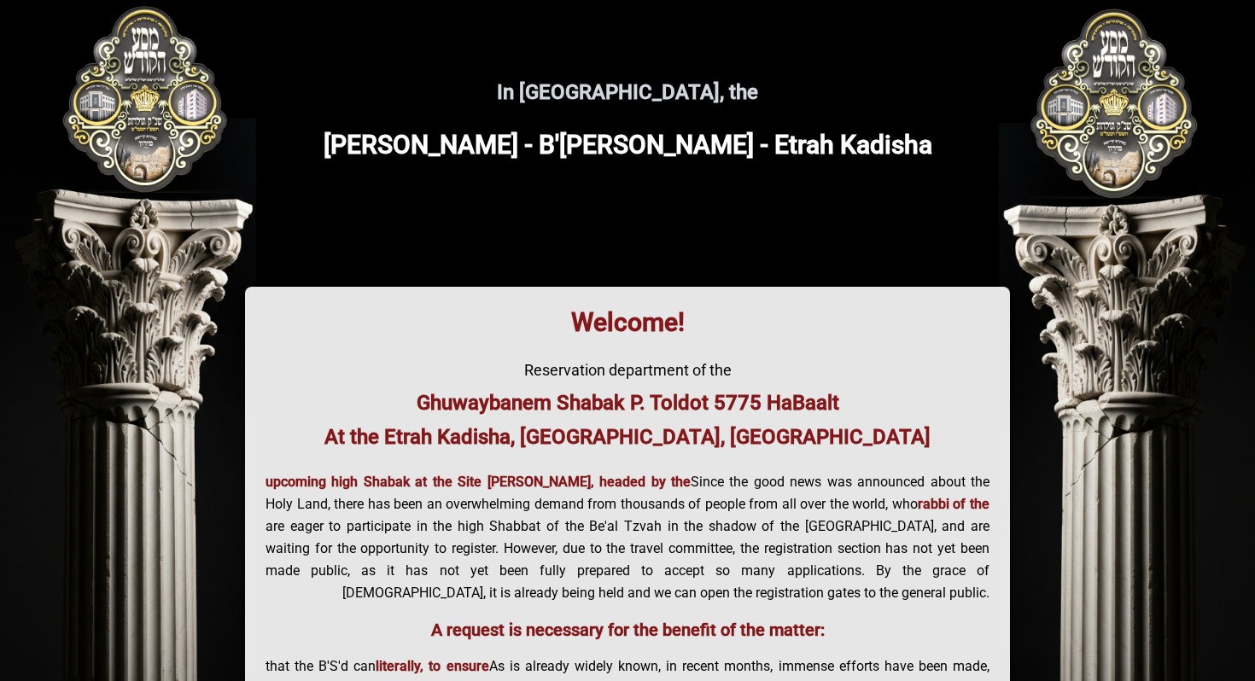 The image size is (1255, 681). What do you see at coordinates (432, 666) in the screenshot?
I see `font: literally, to ensure` at bounding box center [432, 666].